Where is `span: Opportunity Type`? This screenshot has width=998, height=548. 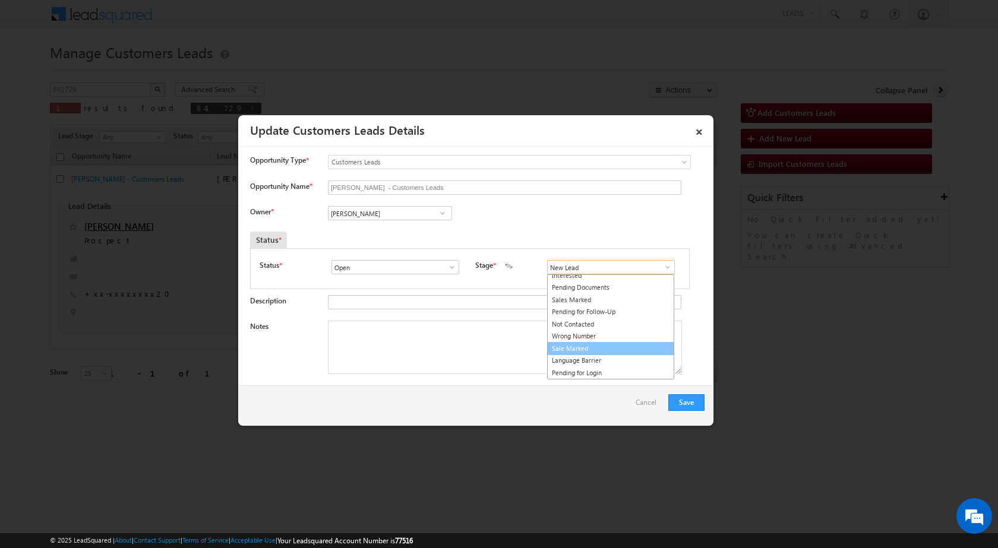
span: Opportunity Type is located at coordinates (278, 160).